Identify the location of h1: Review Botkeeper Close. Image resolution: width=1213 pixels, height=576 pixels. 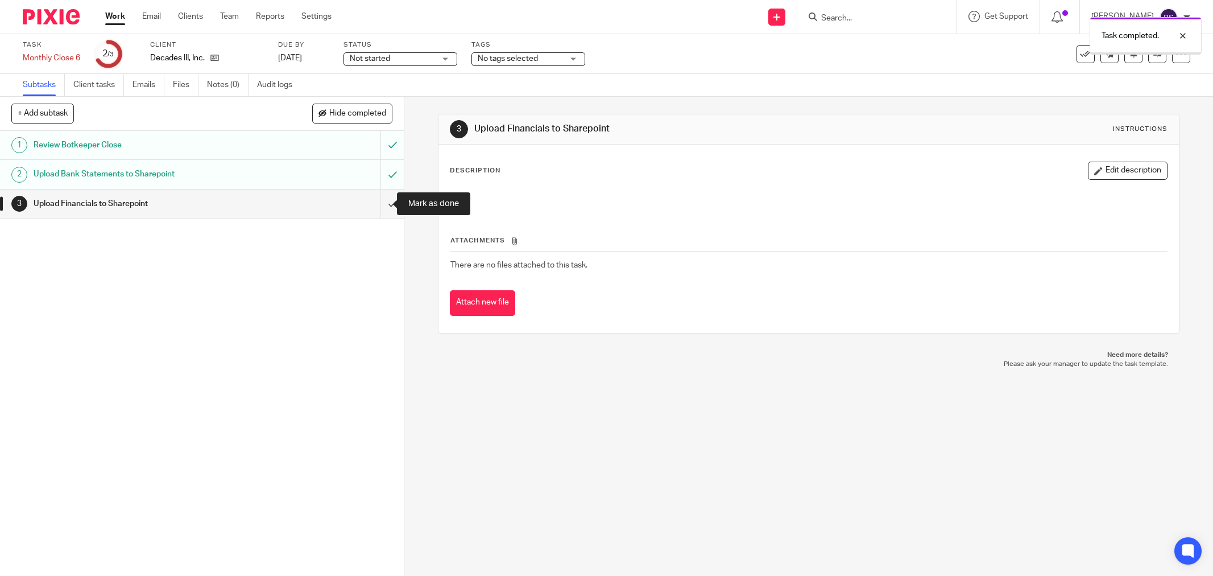
(146, 145).